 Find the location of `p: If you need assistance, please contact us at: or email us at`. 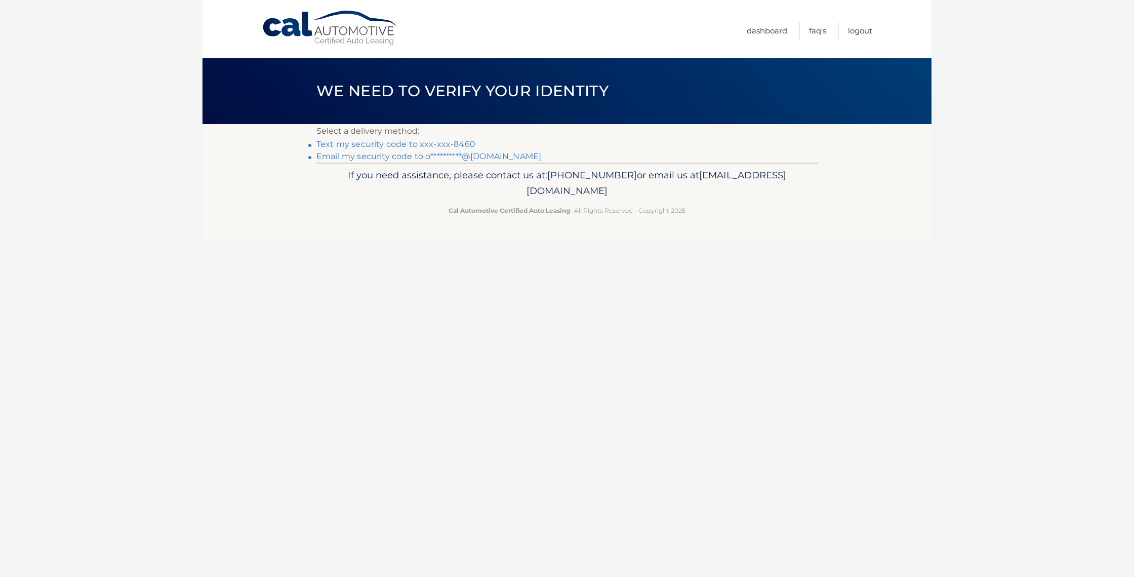

p: If you need assistance, please contact us at: or email us at is located at coordinates (567, 183).